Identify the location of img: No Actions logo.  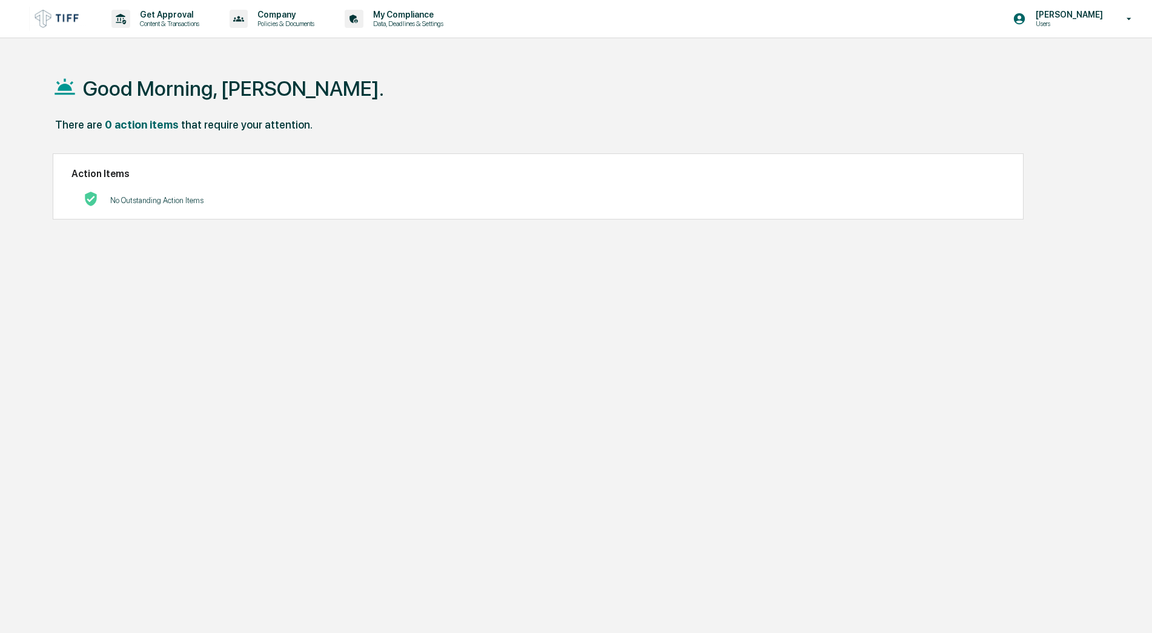
(91, 199).